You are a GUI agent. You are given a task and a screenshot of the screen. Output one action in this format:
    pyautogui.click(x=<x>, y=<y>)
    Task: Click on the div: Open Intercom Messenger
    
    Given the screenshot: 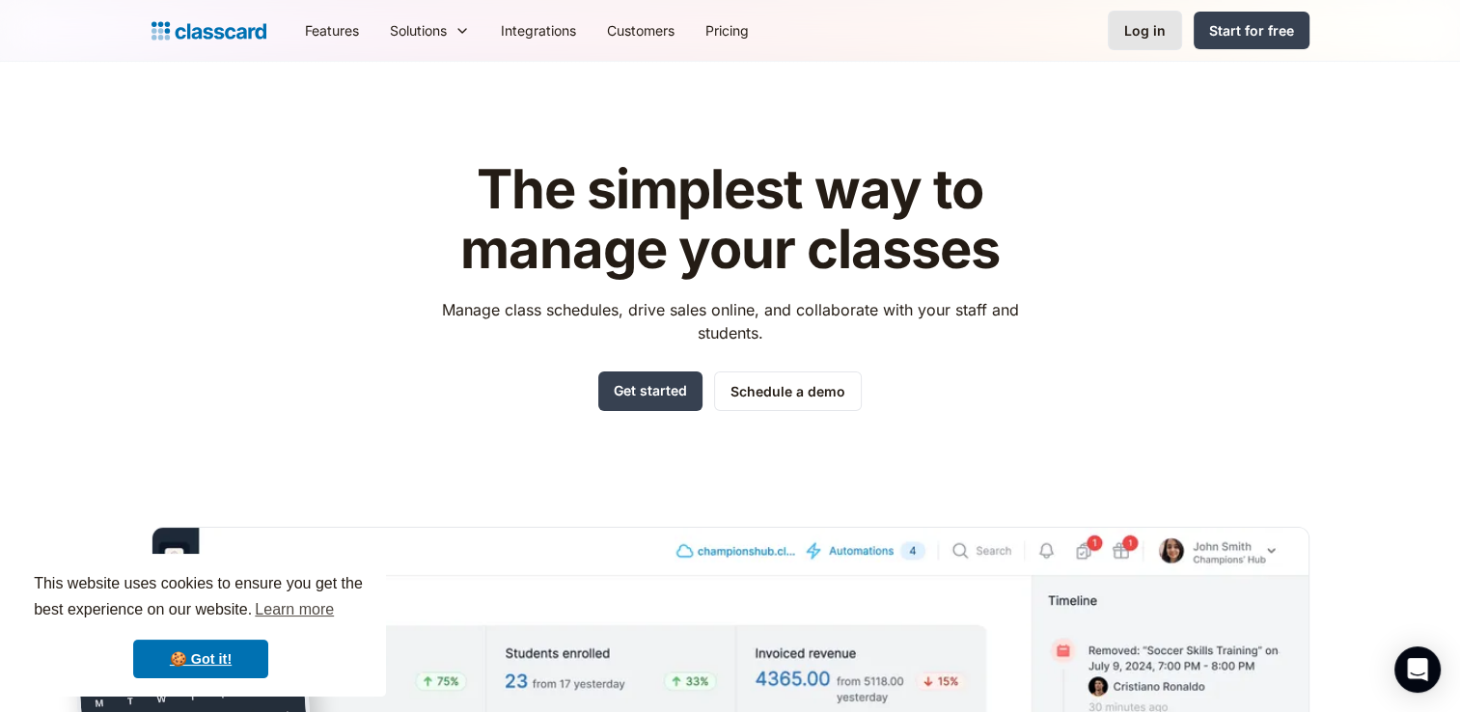 What is the action you would take?
    pyautogui.click(x=1418, y=670)
    